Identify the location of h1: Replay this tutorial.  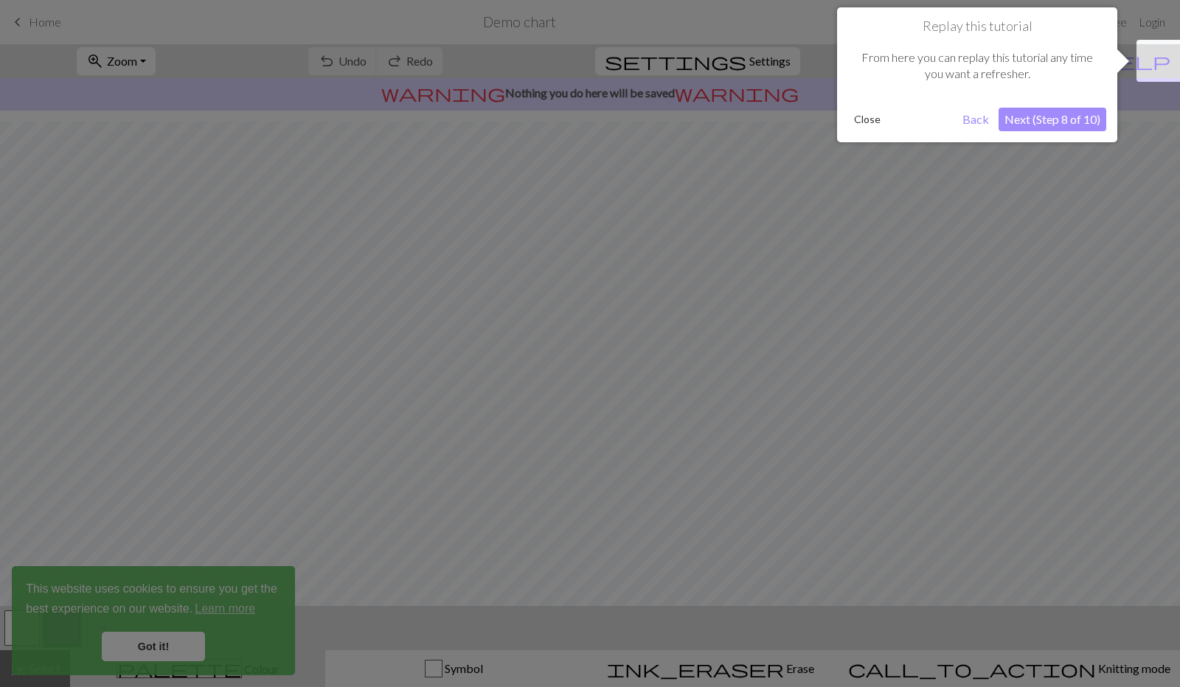
(977, 27).